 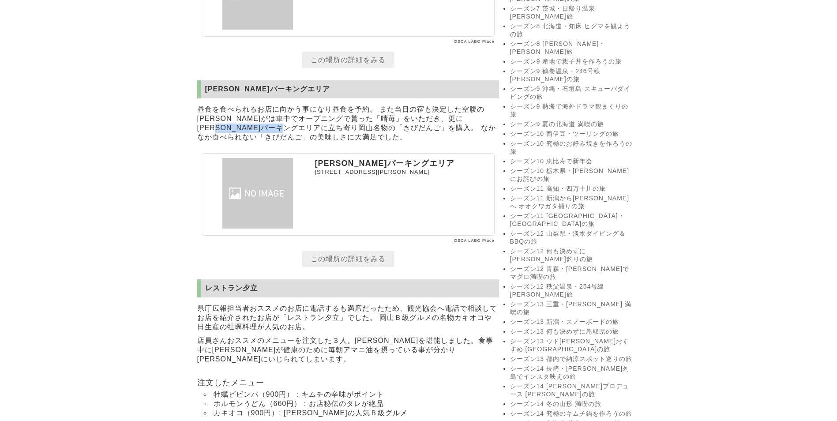 What do you see at coordinates (348, 318) in the screenshot?
I see `p: 県庁広報担当者おススメのお店に電話するも満席だったため、観光協会へ電話で相談してお店を紹介されたお店が「レストラン夕立」でした。 岡山Ｂ級グルメの名物カキオコや日生産の牡蠣料理が人気のお店。` at bounding box center [348, 318].